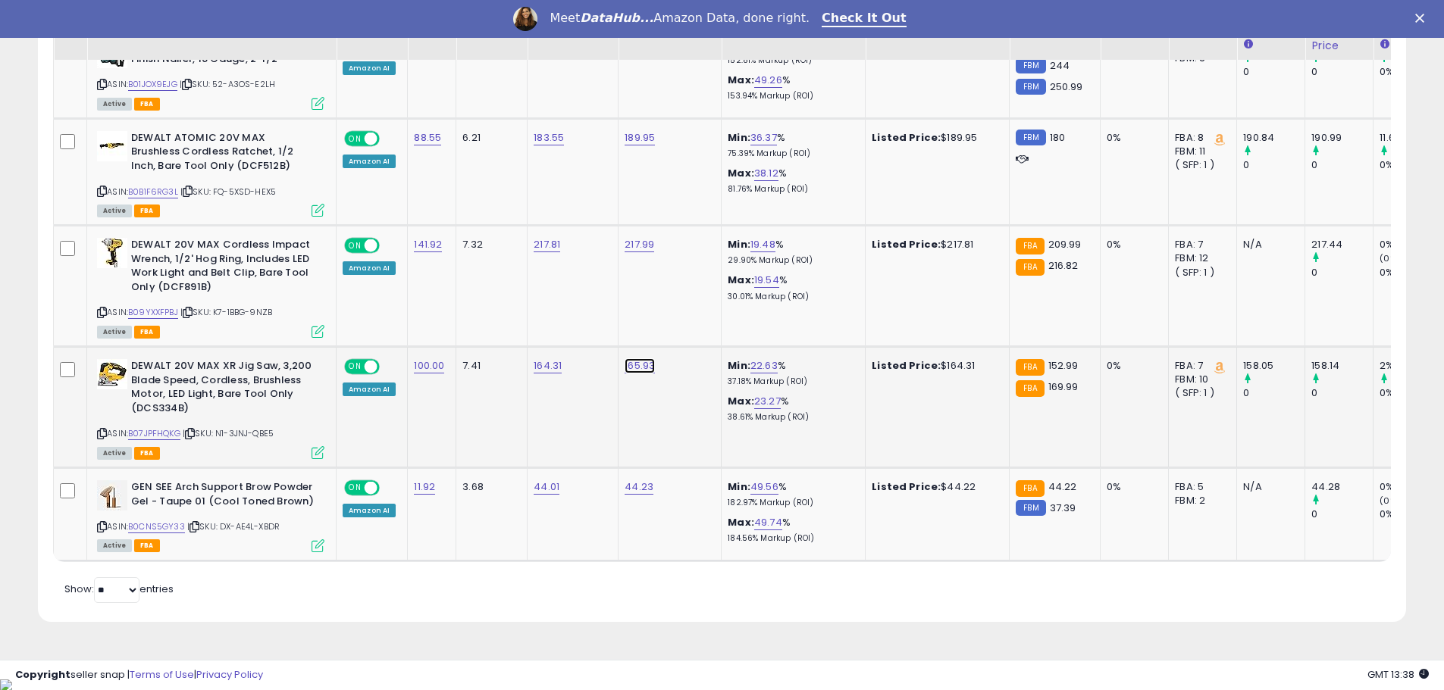 Image resolution: width=1444 pixels, height=690 pixels. What do you see at coordinates (740, 522) in the screenshot?
I see `b: Max:` at bounding box center [740, 522].